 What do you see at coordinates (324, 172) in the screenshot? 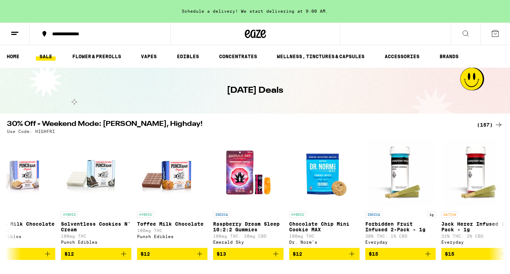
I see `img: Dr. Norm's - Chocolate Chip Mini Cookie MAX` at bounding box center [324, 172].